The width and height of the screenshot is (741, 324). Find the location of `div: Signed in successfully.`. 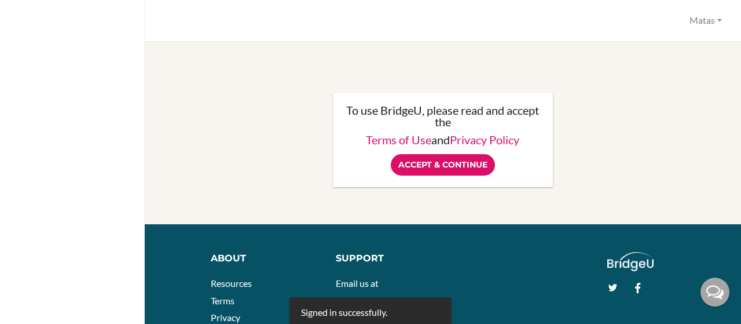

div: Signed in successfully. is located at coordinates (344, 312).